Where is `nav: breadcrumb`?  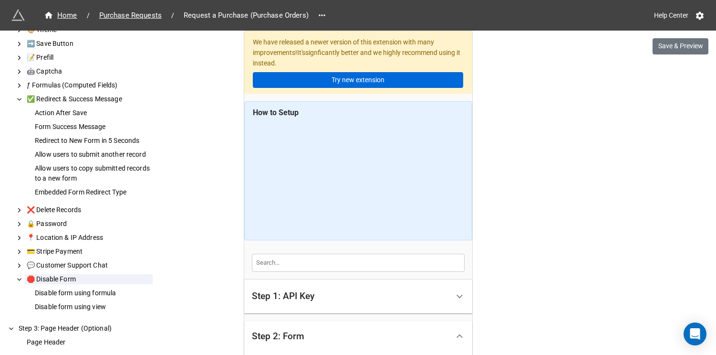 nav: breadcrumb is located at coordinates (176, 15).